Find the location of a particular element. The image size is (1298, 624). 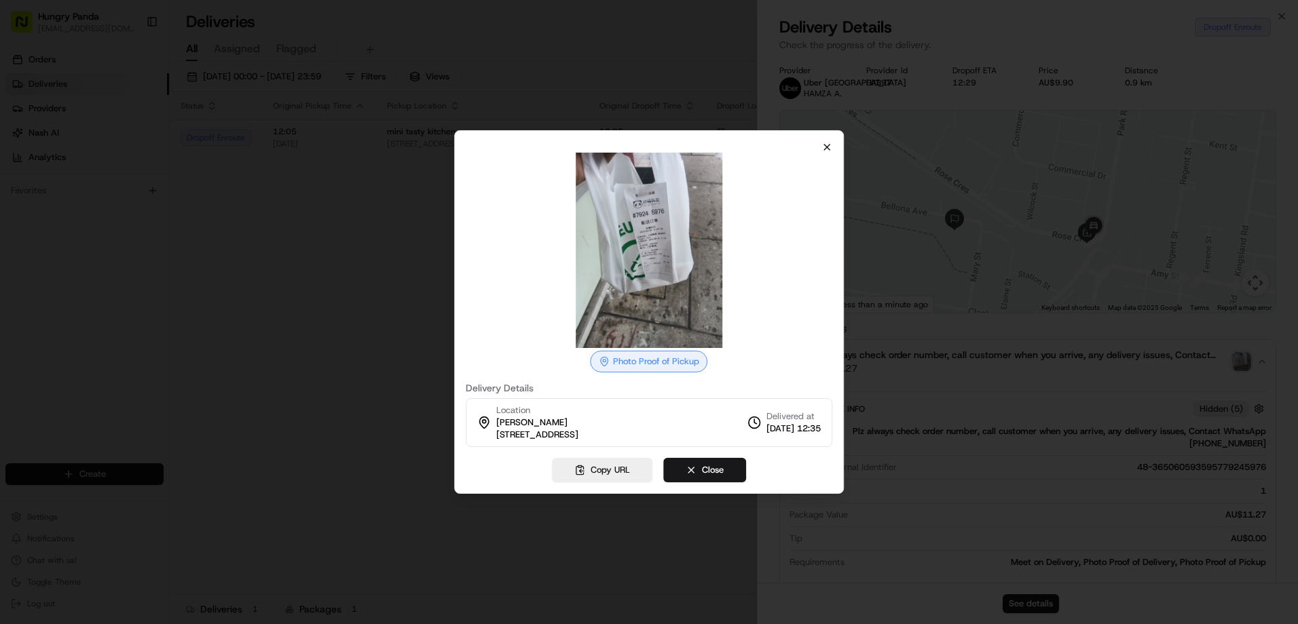

span: Knowledge Base is located at coordinates (65, 310).